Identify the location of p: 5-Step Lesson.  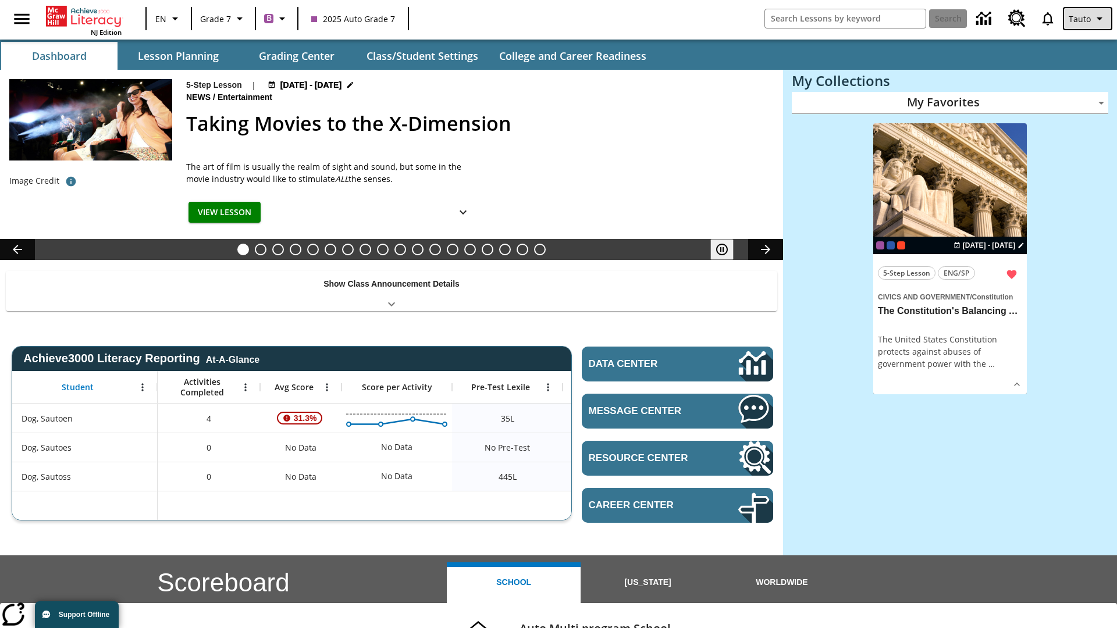
(214, 85).